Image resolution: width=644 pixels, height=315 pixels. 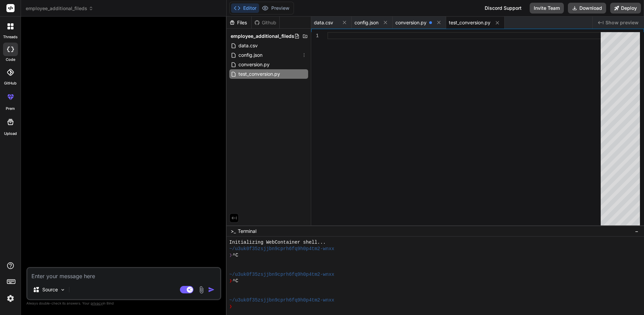 What do you see at coordinates (266, 23) in the screenshot?
I see `div: Github` at bounding box center [266, 23].